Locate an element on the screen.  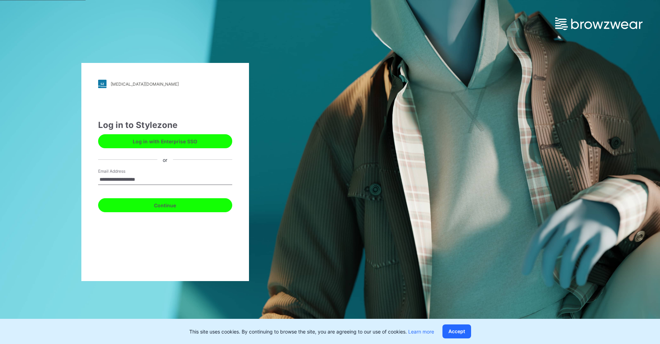
label: Email Address is located at coordinates (123, 171).